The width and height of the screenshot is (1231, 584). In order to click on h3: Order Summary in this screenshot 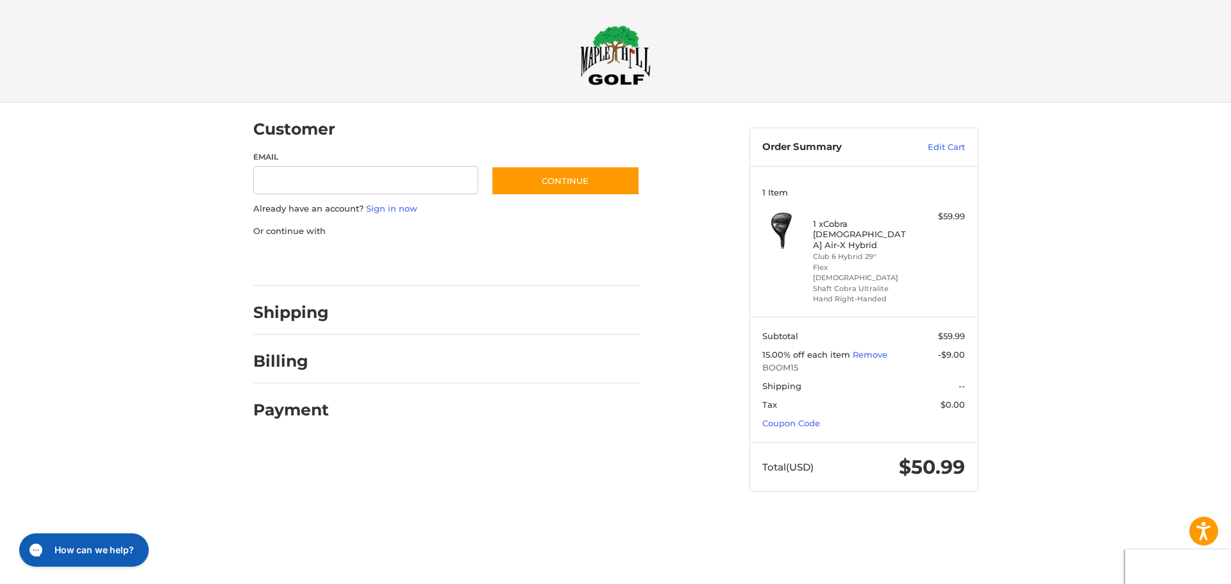, I will do `click(831, 147)`.